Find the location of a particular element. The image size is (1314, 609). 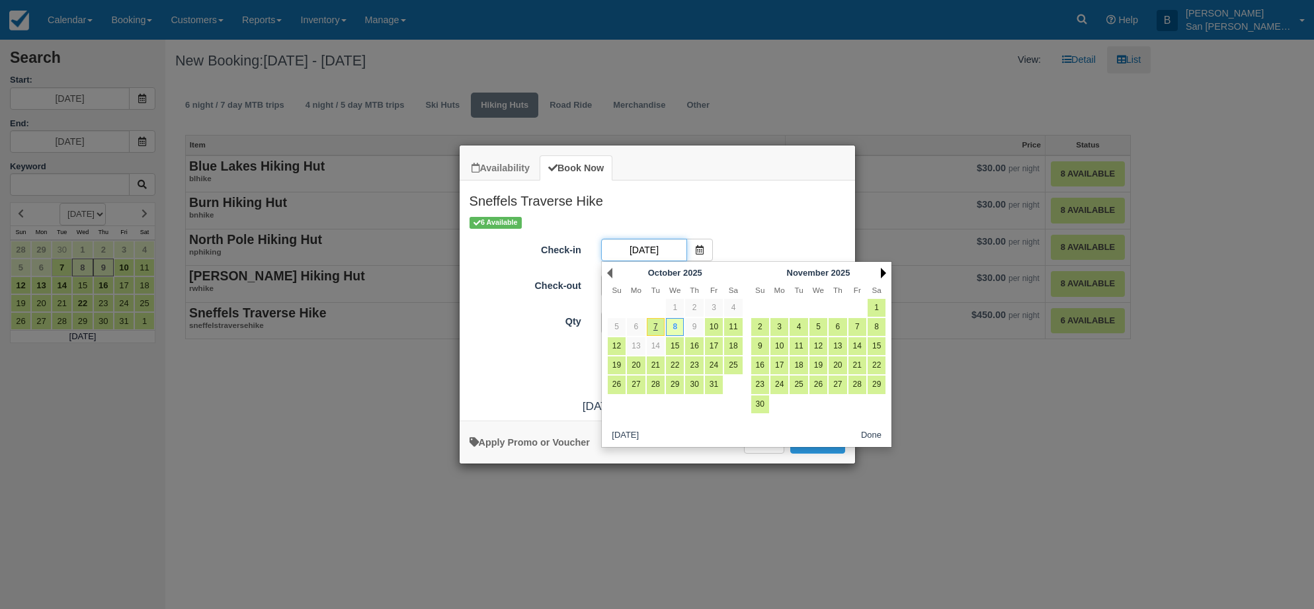

label: Check-out is located at coordinates (525, 284).